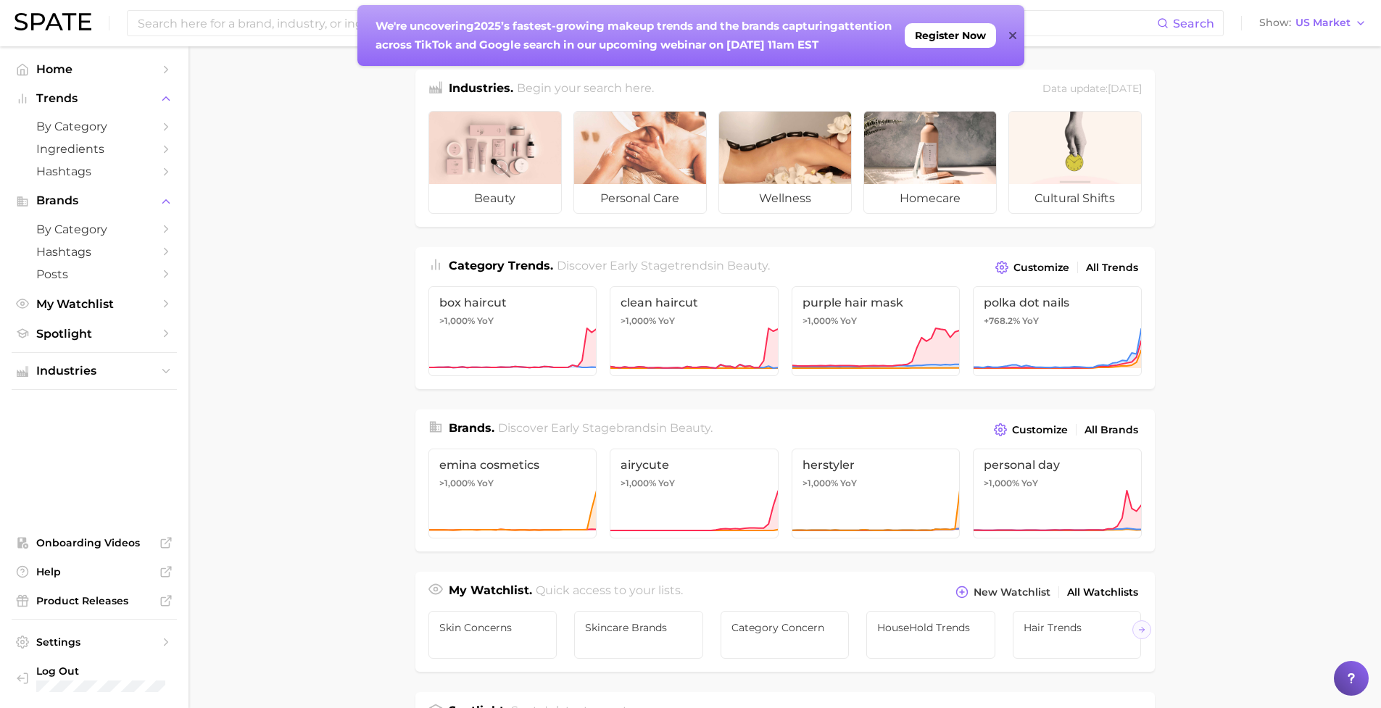 This screenshot has width=1381, height=708. Describe the element at coordinates (94, 334) in the screenshot. I see `span: Spotlight` at that location.